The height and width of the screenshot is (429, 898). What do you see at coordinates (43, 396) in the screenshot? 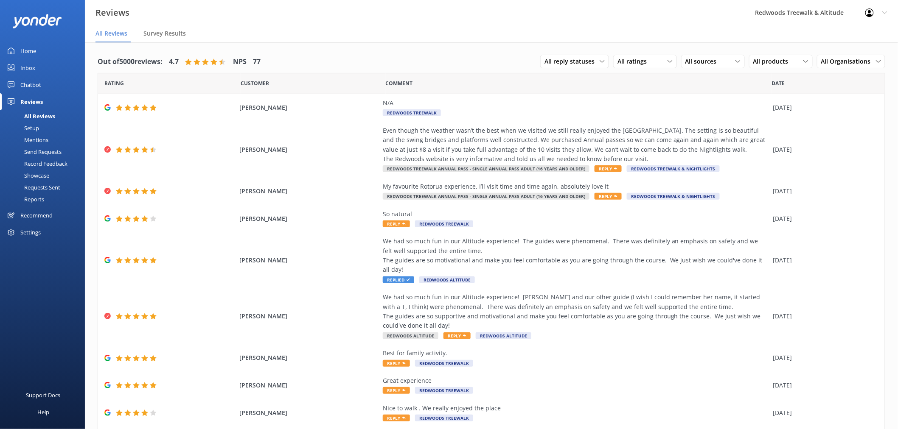
I see `div: Support Docs` at bounding box center [43, 396].